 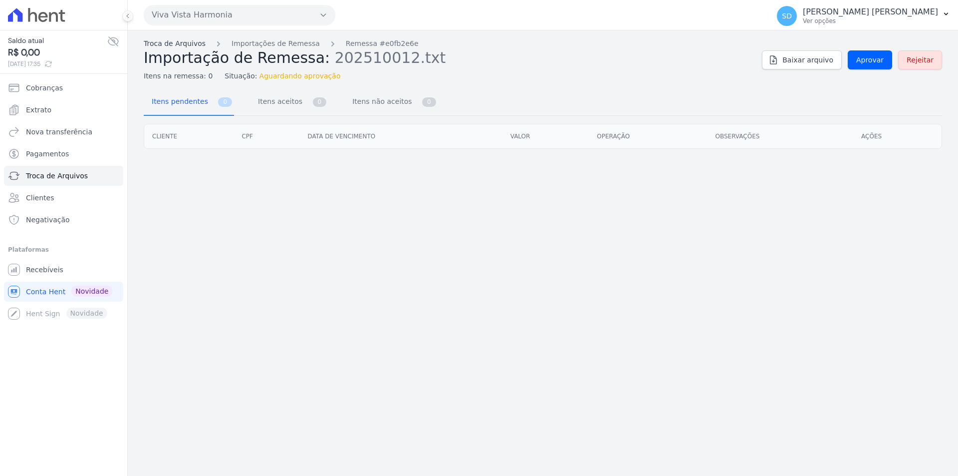 I want to click on a: Rejeitar, so click(x=920, y=60).